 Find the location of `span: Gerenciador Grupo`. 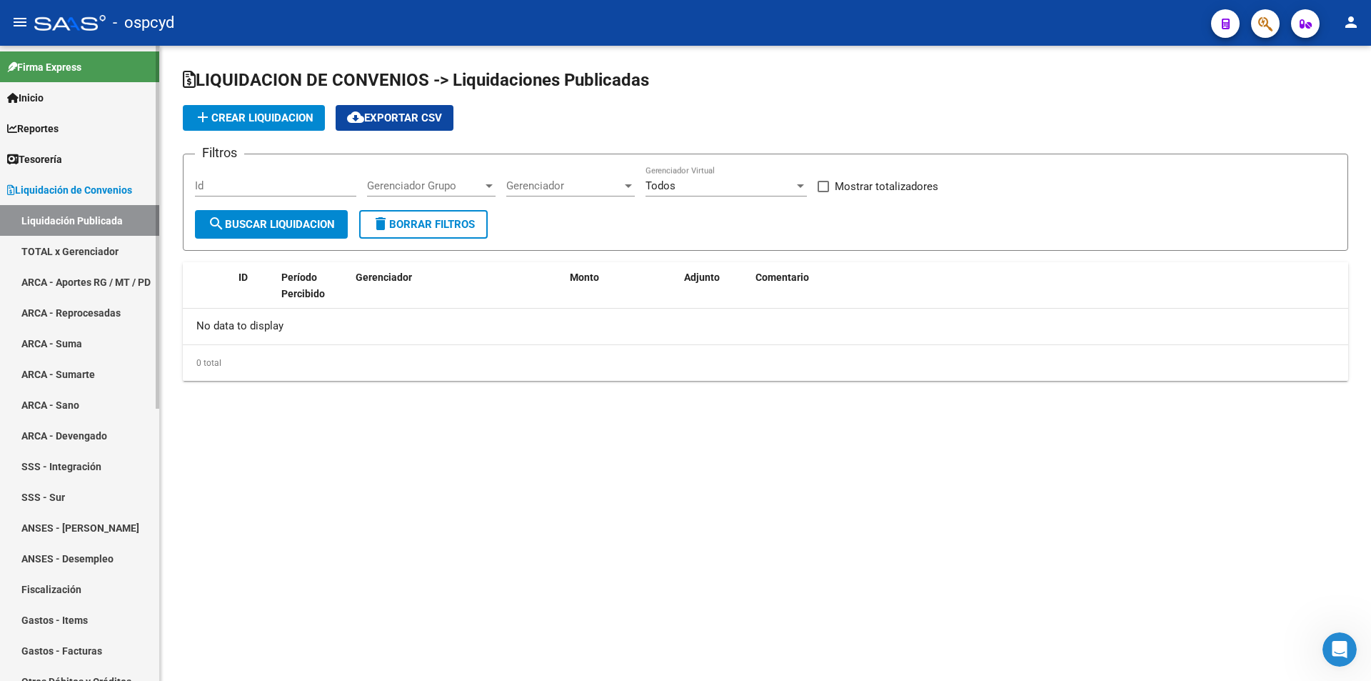

span: Gerenciador Grupo is located at coordinates (425, 186).